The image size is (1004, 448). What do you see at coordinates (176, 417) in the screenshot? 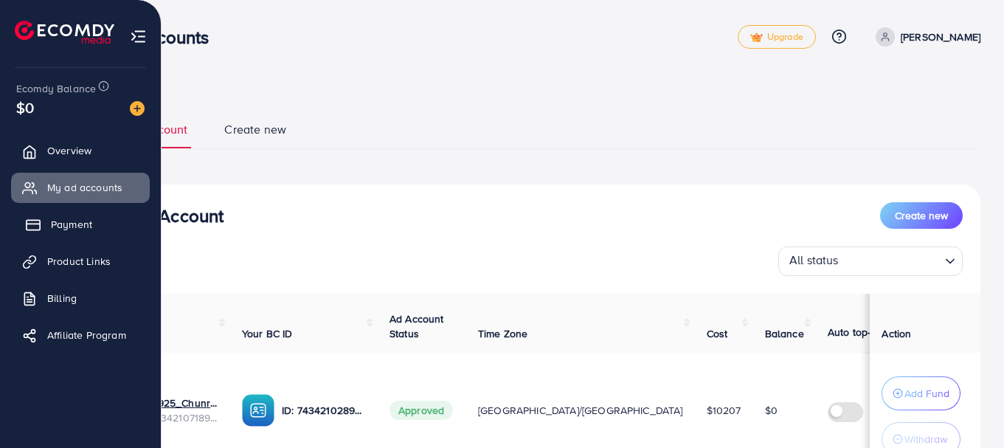
I see `span: ID: 7434210718938939408` at bounding box center [176, 417].